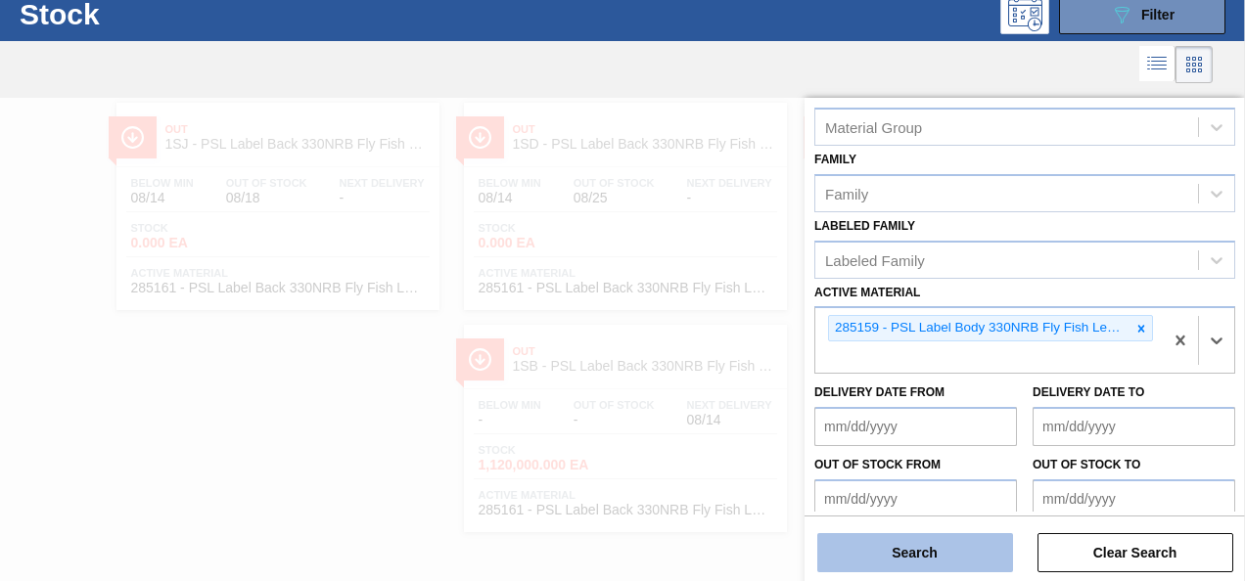  What do you see at coordinates (847, 193) in the screenshot?
I see `div: Family` at bounding box center [847, 193].